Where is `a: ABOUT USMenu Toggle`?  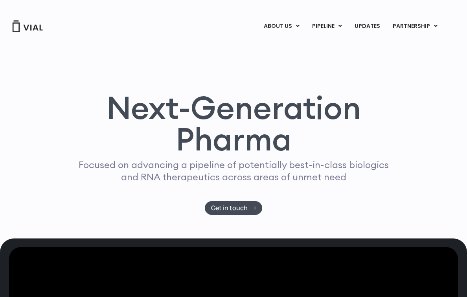
a: ABOUT USMenu Toggle is located at coordinates (281, 26).